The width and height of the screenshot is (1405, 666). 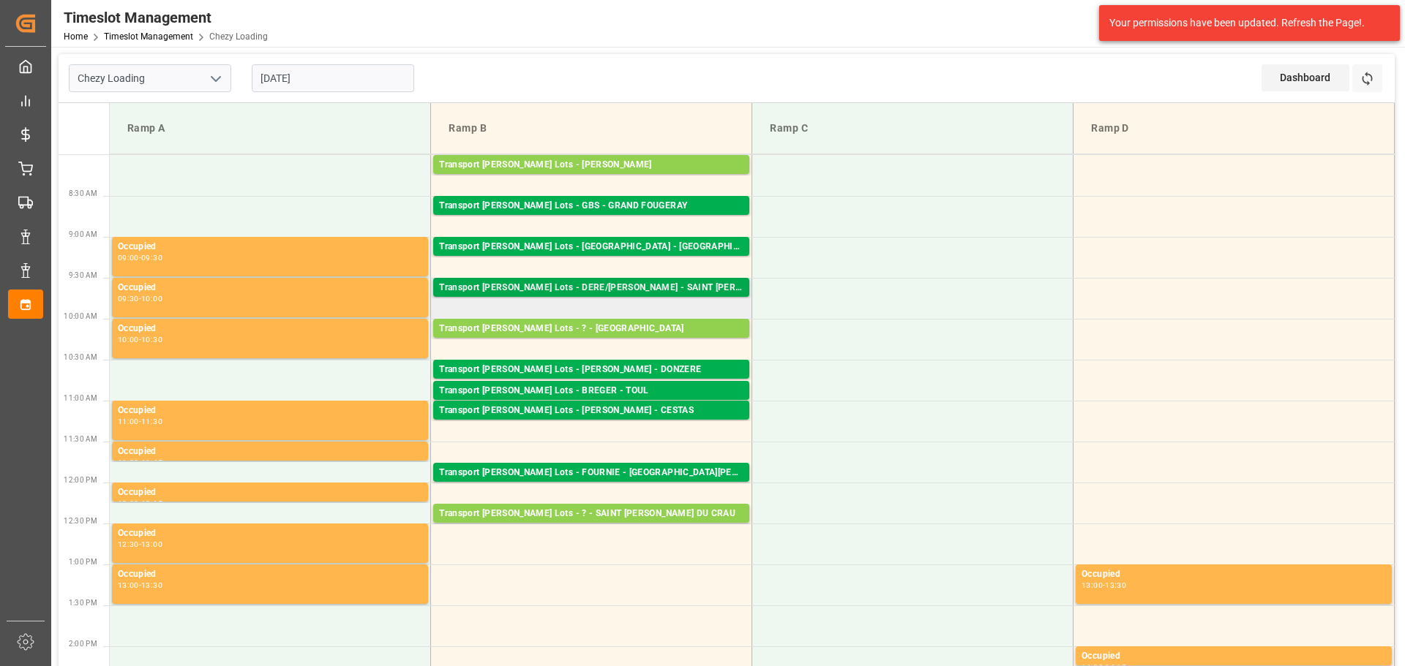 I want to click on div: 12:15, so click(x=151, y=503).